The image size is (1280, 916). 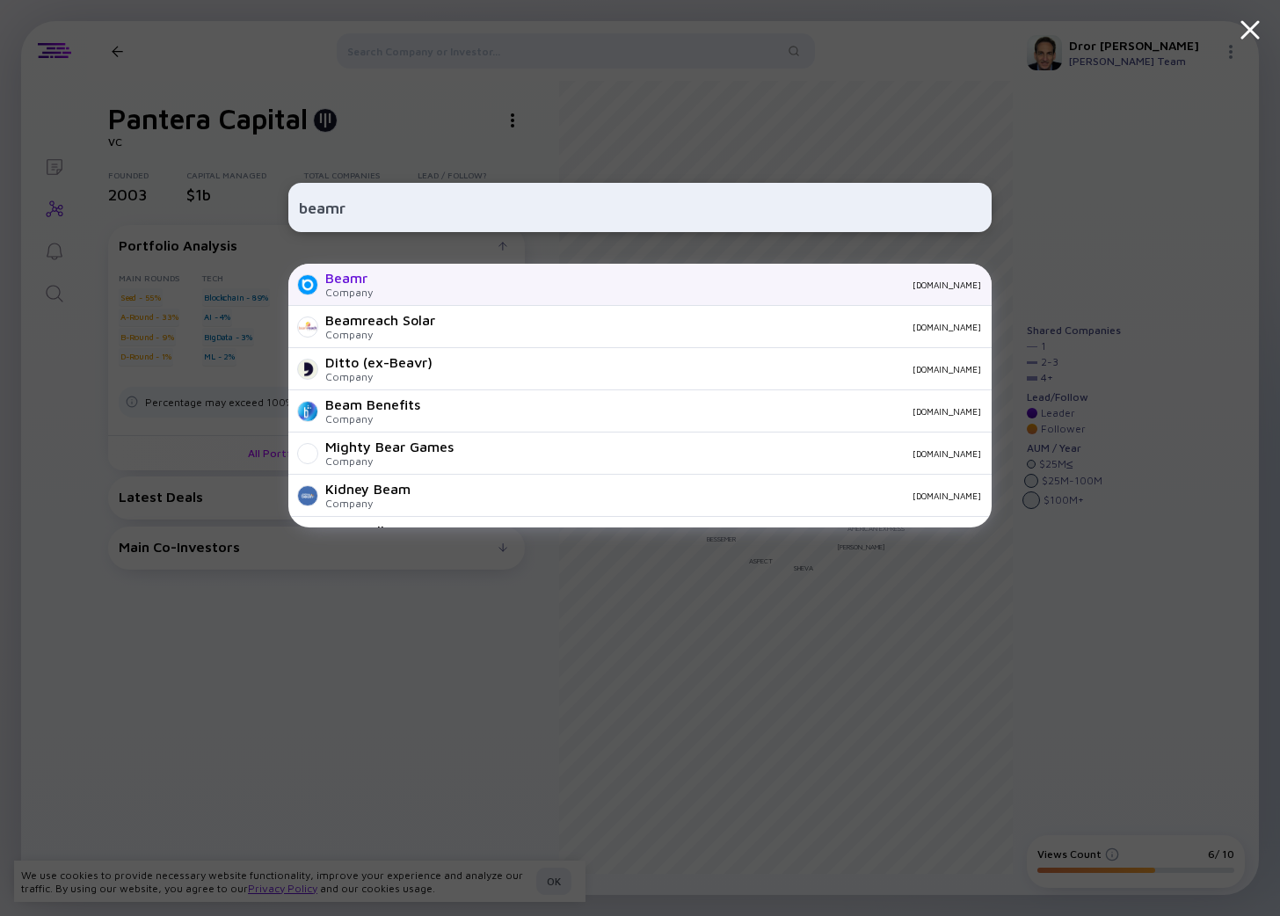 What do you see at coordinates (640, 207) in the screenshot?
I see `input: Search Company or Investor...` at bounding box center [640, 207].